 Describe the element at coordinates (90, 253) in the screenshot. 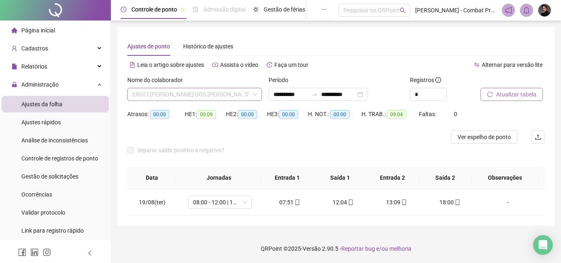

I see `span: left` at that location.